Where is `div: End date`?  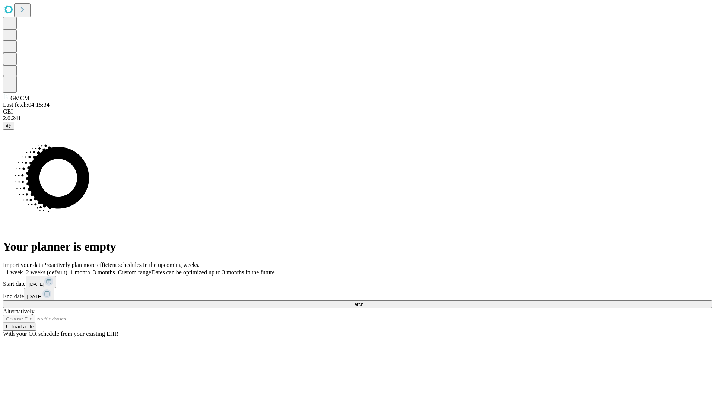 div: End date is located at coordinates (357, 294).